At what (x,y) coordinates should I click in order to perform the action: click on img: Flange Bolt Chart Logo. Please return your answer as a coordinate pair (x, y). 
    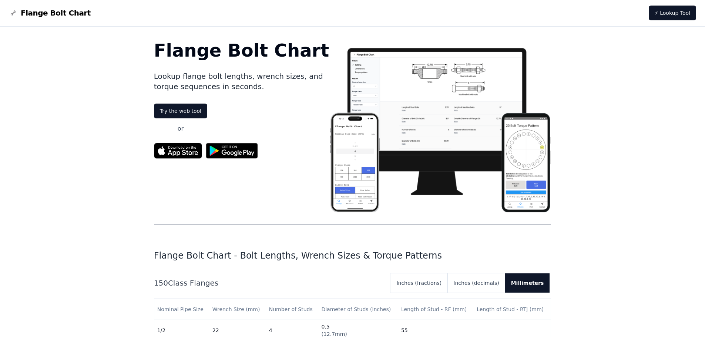
    Looking at the image, I should click on (13, 13).